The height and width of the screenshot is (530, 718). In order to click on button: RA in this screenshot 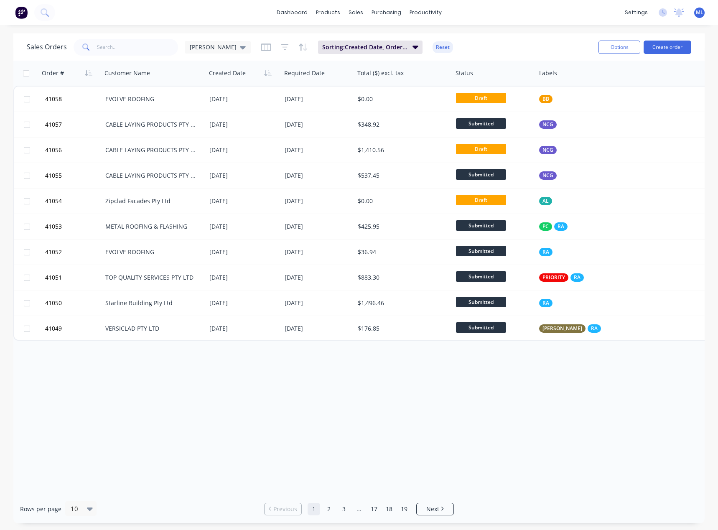, I will do `click(546, 252)`.